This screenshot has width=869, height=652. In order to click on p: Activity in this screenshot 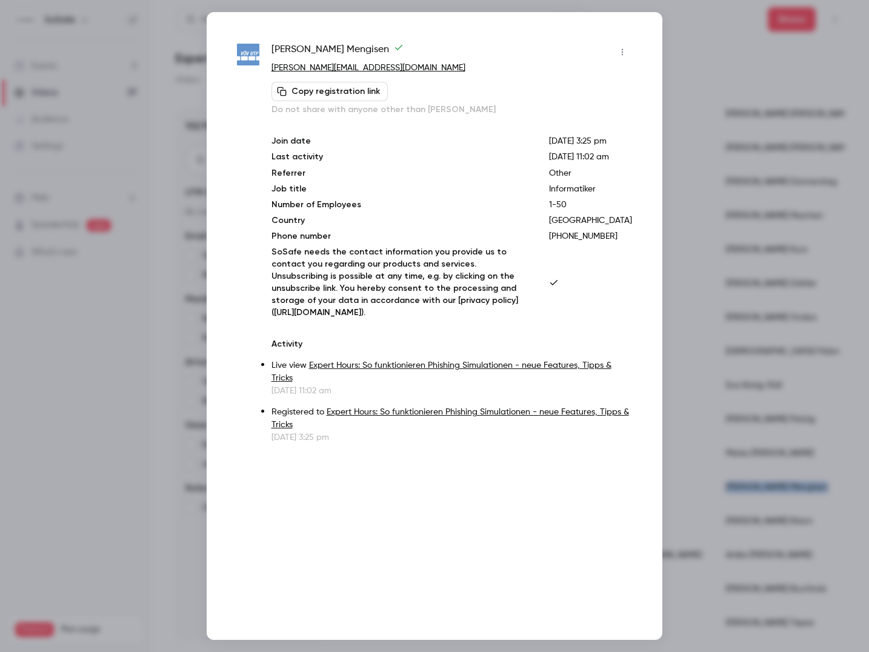, I will do `click(452, 344)`.